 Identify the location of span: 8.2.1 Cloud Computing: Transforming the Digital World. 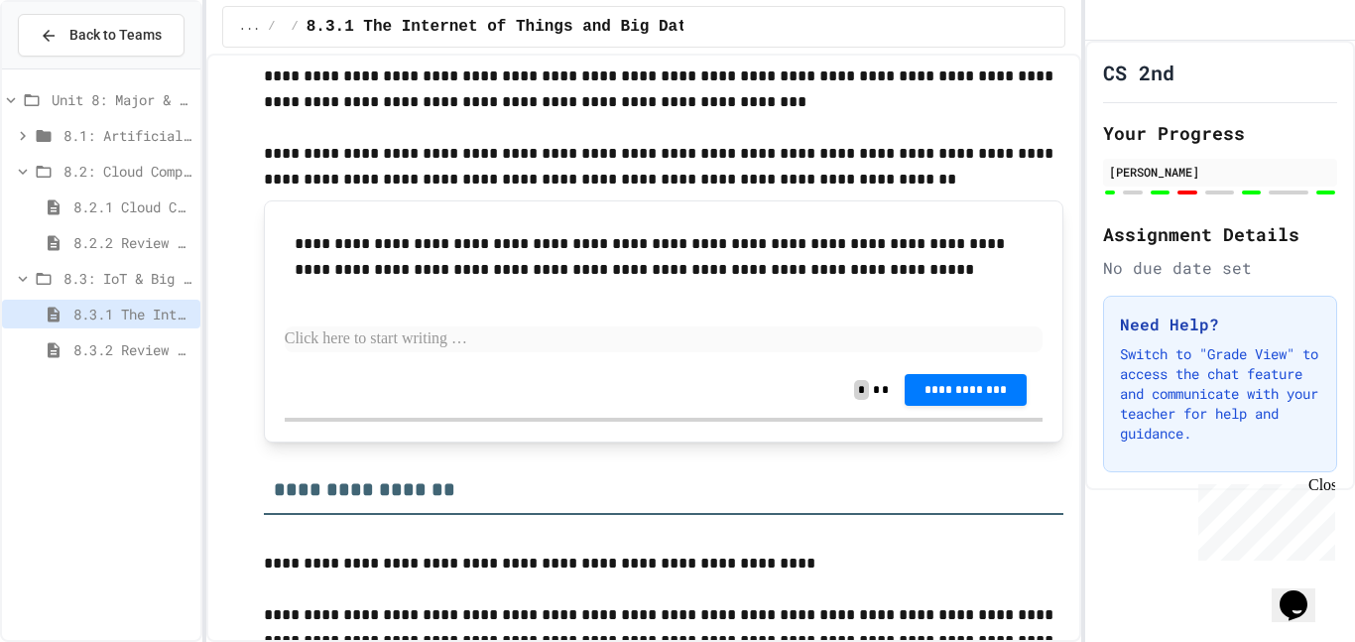
(133, 206).